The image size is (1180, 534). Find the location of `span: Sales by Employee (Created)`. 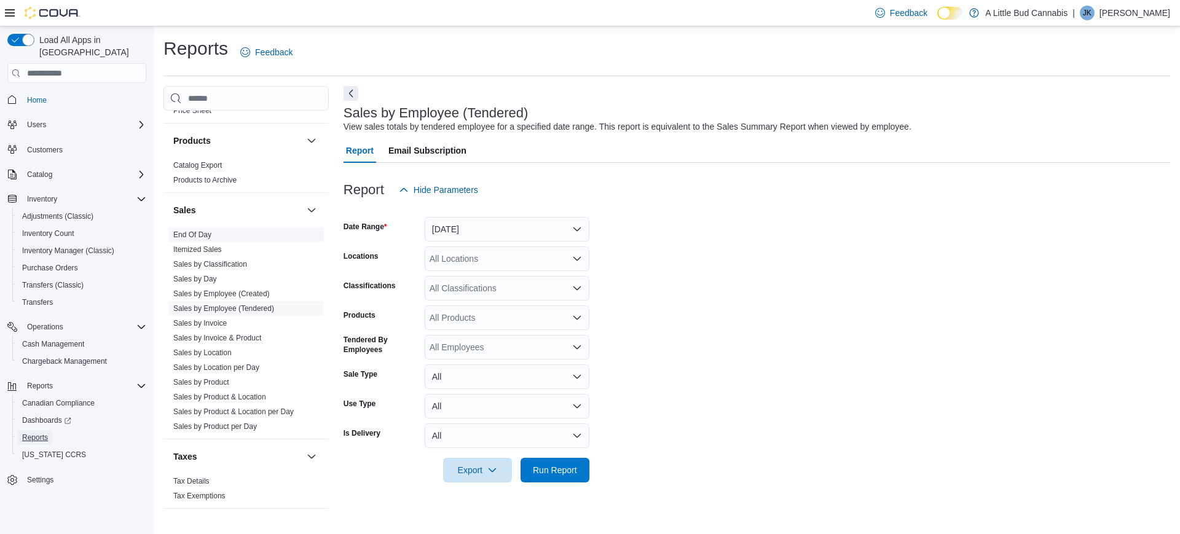

span: Sales by Employee (Created) is located at coordinates (221, 294).